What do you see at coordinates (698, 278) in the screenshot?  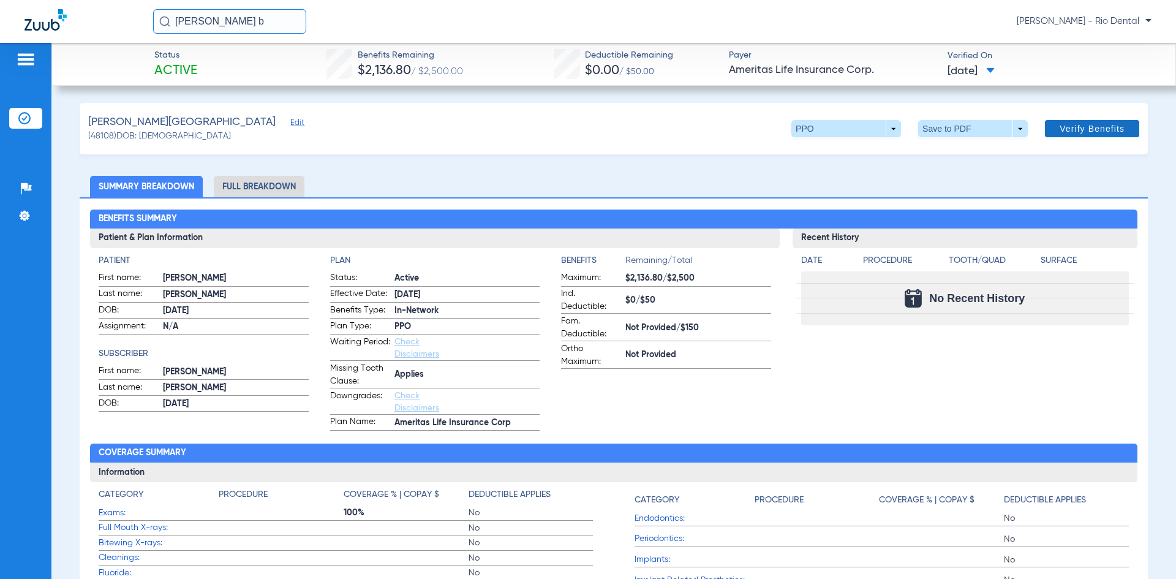 I see `span: $2,136.80/$2,500` at bounding box center [698, 278].